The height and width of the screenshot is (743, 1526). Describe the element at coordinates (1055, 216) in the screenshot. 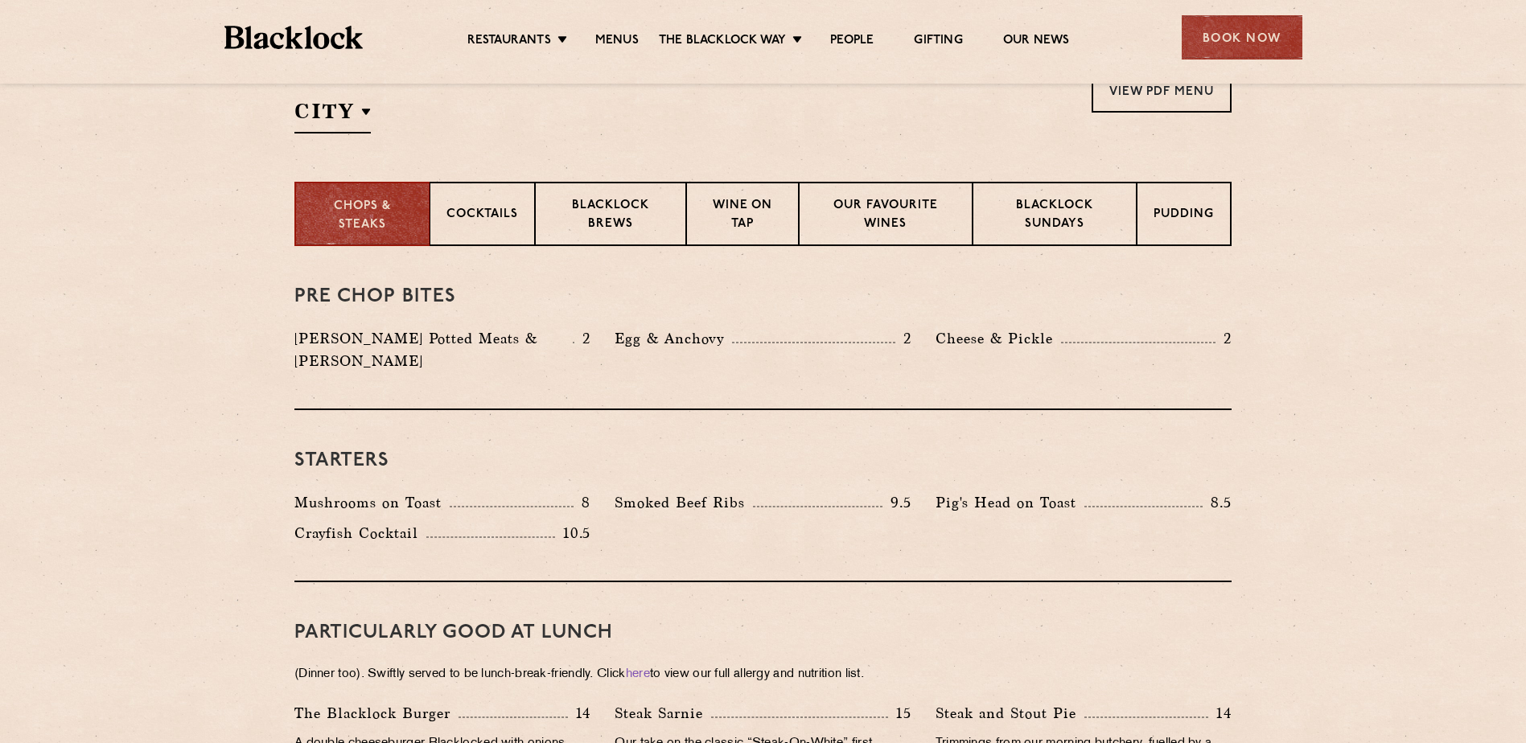

I see `p: Blacklock Sundays` at that location.